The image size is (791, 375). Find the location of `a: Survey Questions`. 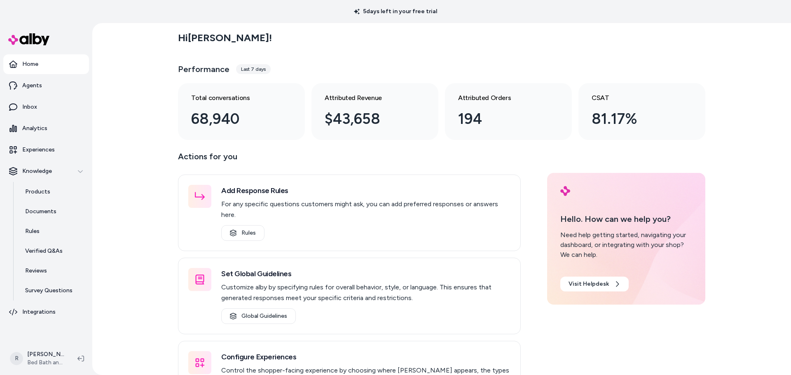

a: Survey Questions is located at coordinates (53, 291).